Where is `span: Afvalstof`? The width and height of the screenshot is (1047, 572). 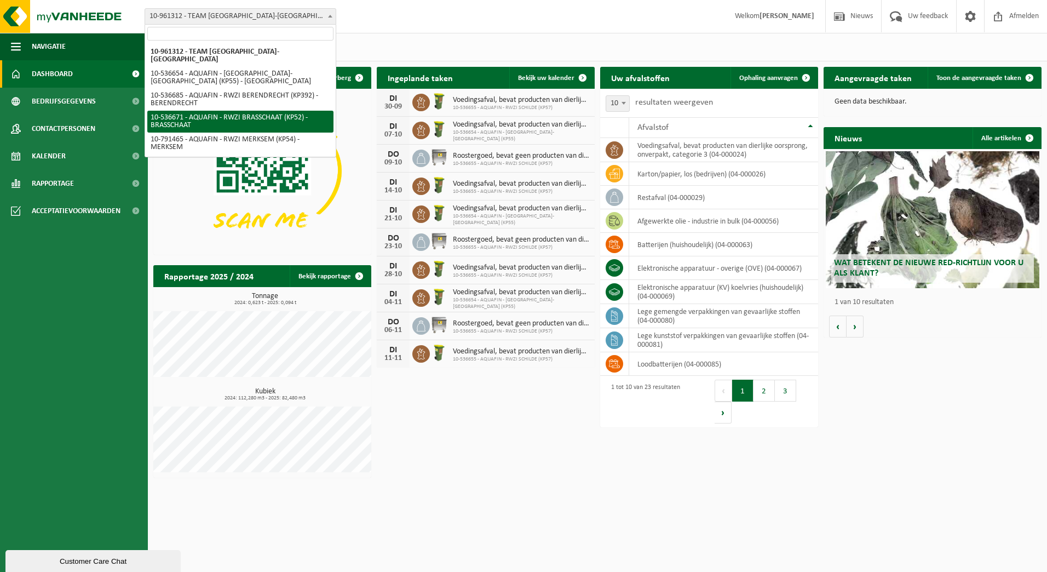 span: Afvalstof is located at coordinates (653, 128).